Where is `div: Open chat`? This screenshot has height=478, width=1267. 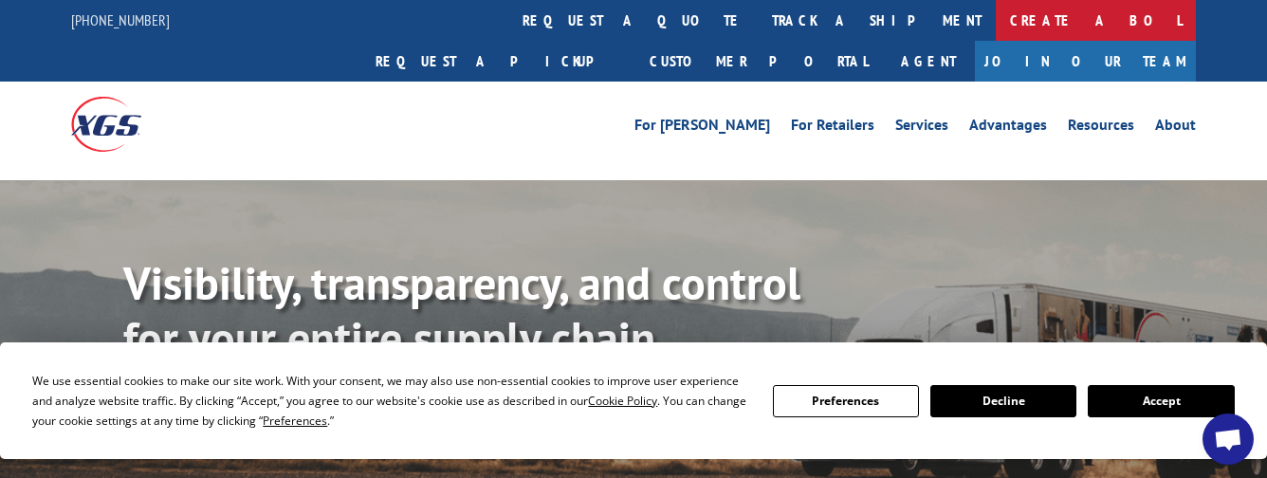
div: Open chat is located at coordinates (1228, 439).